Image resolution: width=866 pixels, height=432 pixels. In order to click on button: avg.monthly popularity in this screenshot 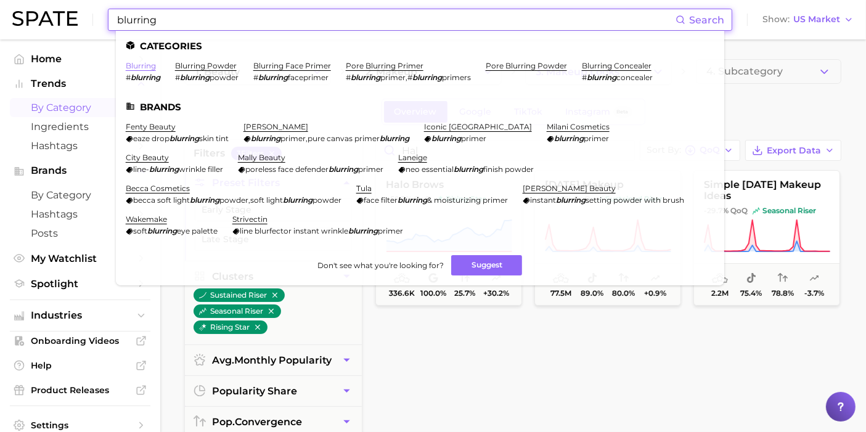, I will do `click(273, 360)`.